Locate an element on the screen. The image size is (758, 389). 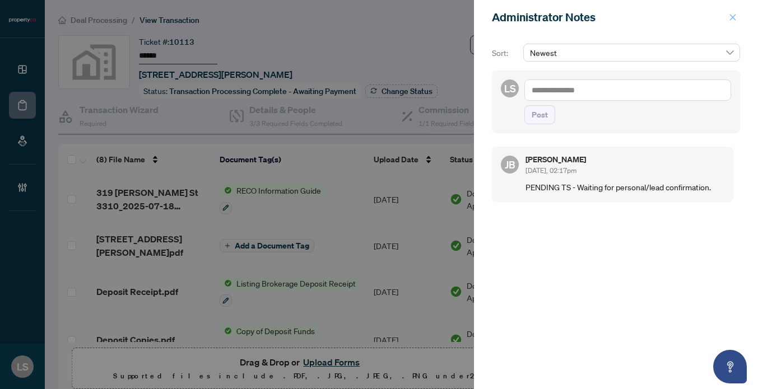
span: JB is located at coordinates (510, 165).